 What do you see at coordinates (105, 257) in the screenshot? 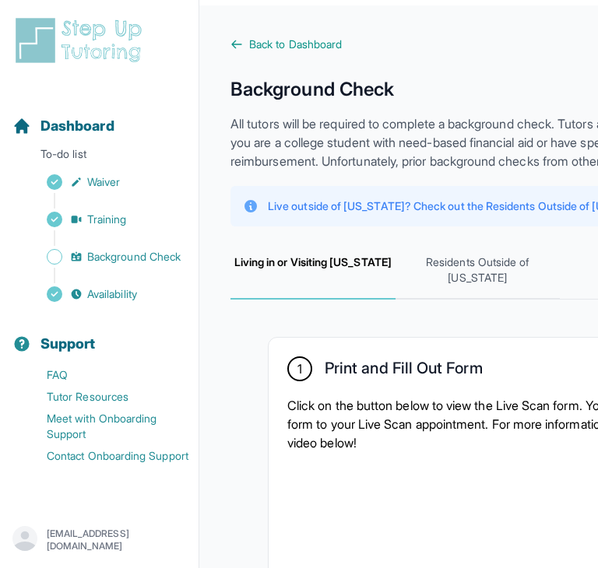
I see `a: Background Check` at bounding box center [105, 257].